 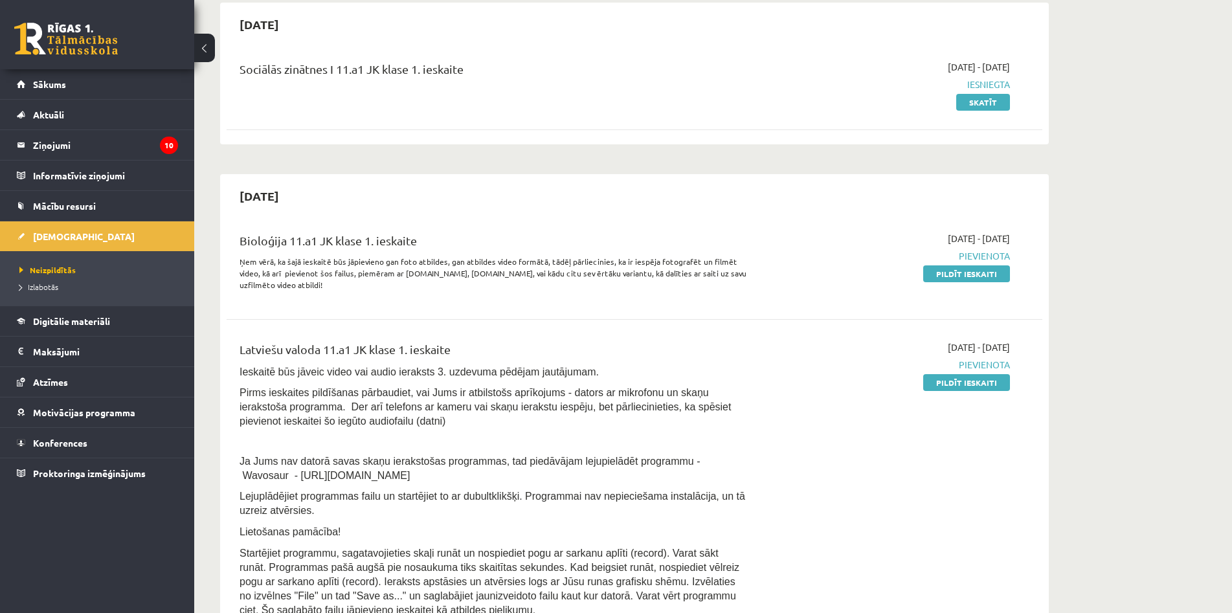 I want to click on a: Rīgas 1. Tālmācības vidusskola, so click(x=66, y=39).